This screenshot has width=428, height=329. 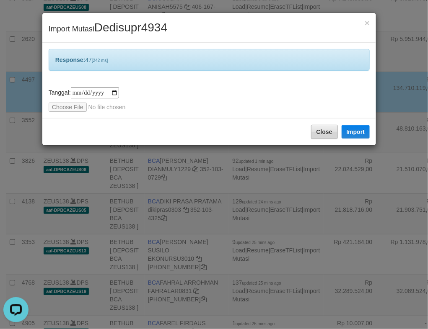 What do you see at coordinates (108, 29) in the screenshot?
I see `span: Import Mutasi` at bounding box center [108, 29].